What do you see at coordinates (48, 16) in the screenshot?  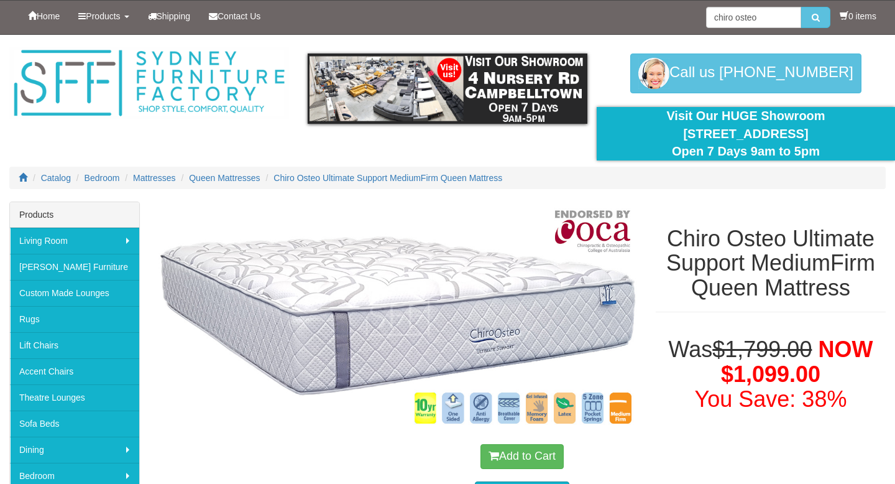 I see `span: Home` at bounding box center [48, 16].